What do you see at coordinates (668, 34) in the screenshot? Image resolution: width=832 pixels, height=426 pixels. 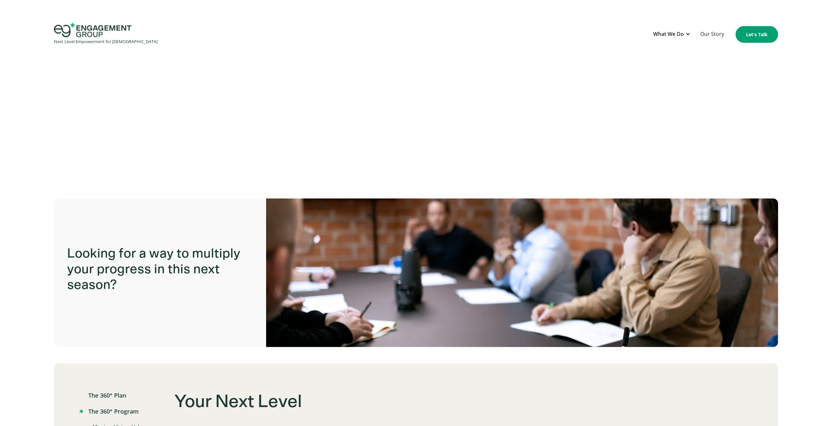 I see `div: What We Do` at bounding box center [668, 34].